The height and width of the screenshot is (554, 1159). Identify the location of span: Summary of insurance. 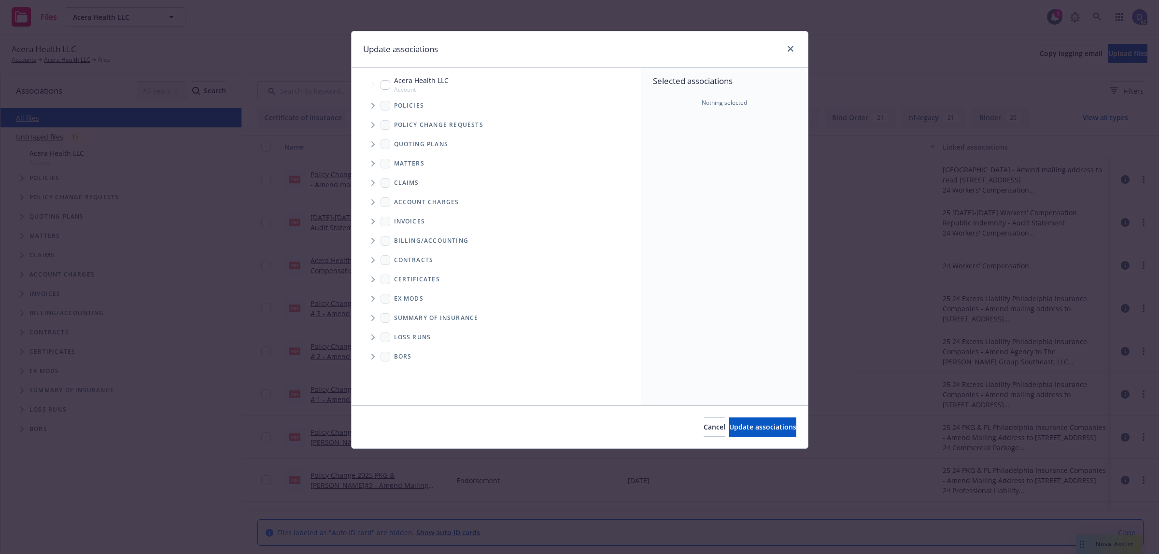
(436, 318).